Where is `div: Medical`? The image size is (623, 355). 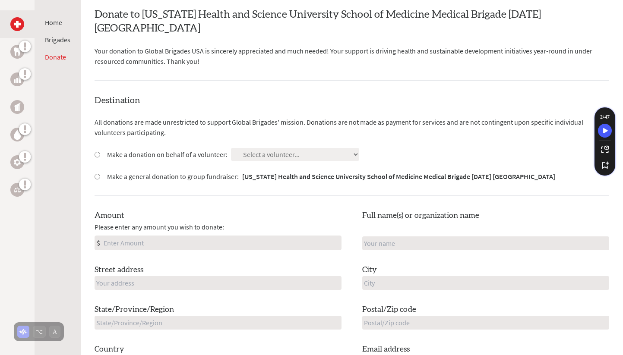 div: Medical is located at coordinates (17, 24).